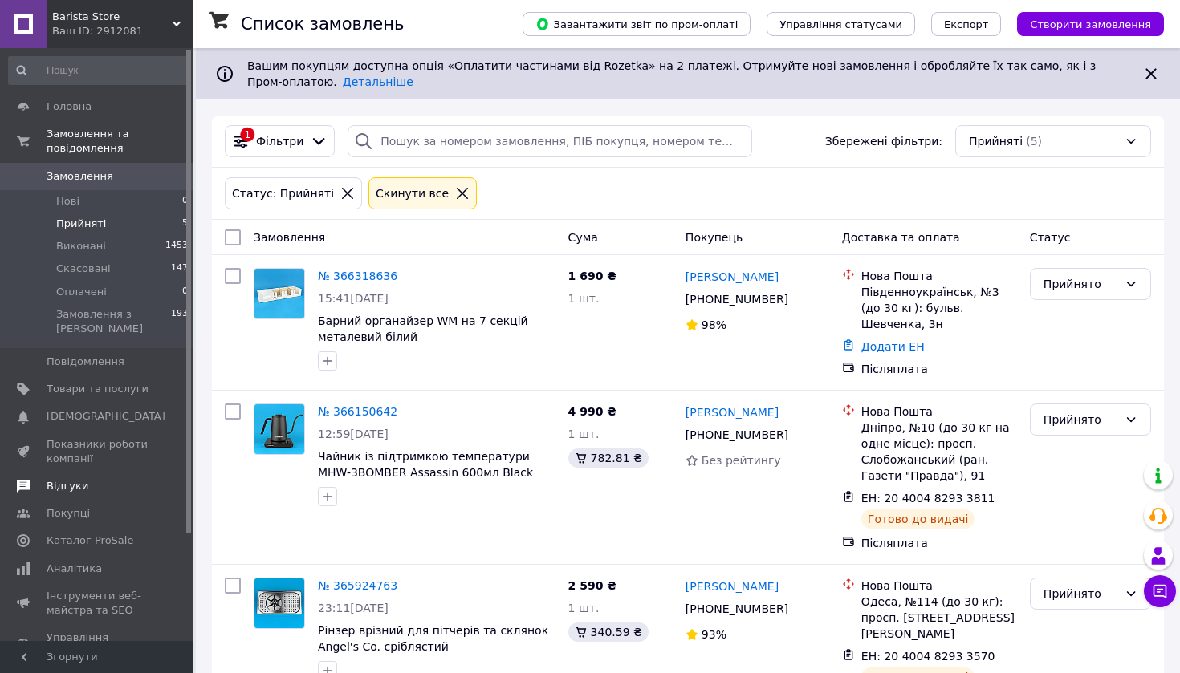 This screenshot has width=1180, height=673. What do you see at coordinates (840, 24) in the screenshot?
I see `button: Управління статусами` at bounding box center [840, 24].